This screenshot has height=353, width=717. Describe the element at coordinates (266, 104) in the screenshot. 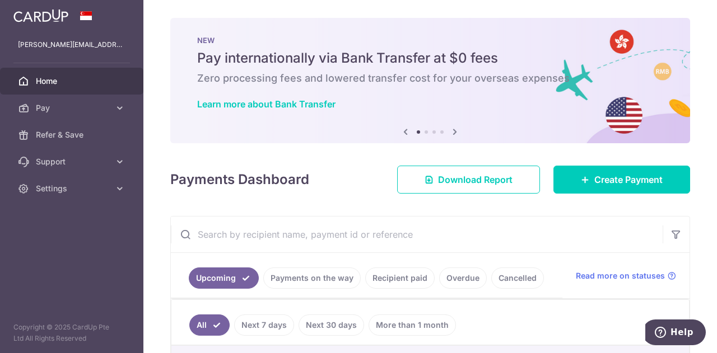

I see `a: Learn more about Bank Transfer` at that location.